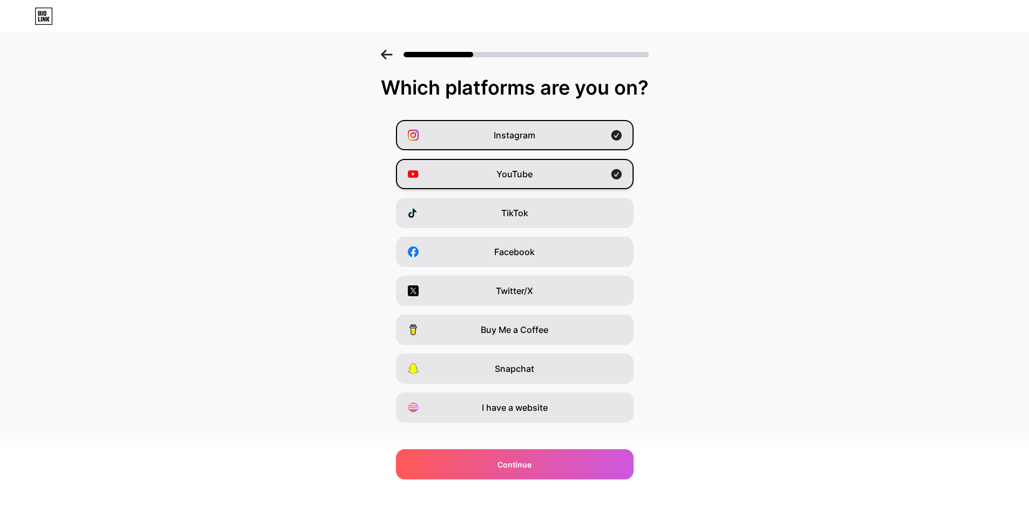  Describe the element at coordinates (514, 174) in the screenshot. I see `span: YouTube` at that location.